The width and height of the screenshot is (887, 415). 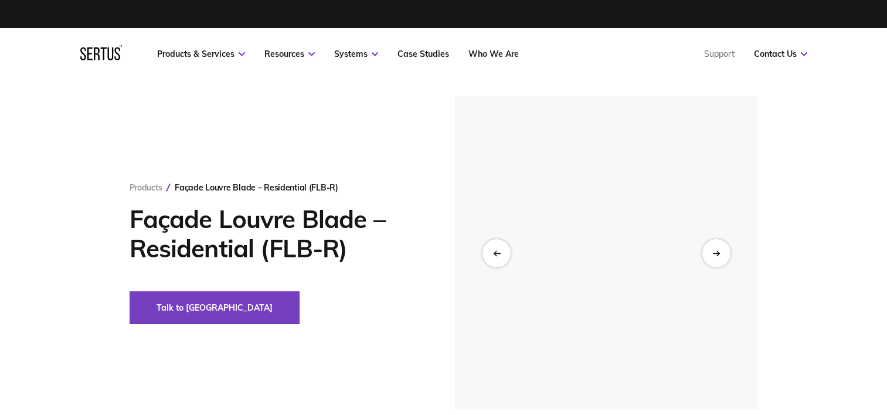 What do you see at coordinates (781, 54) in the screenshot?
I see `a: Contact Us` at bounding box center [781, 54].